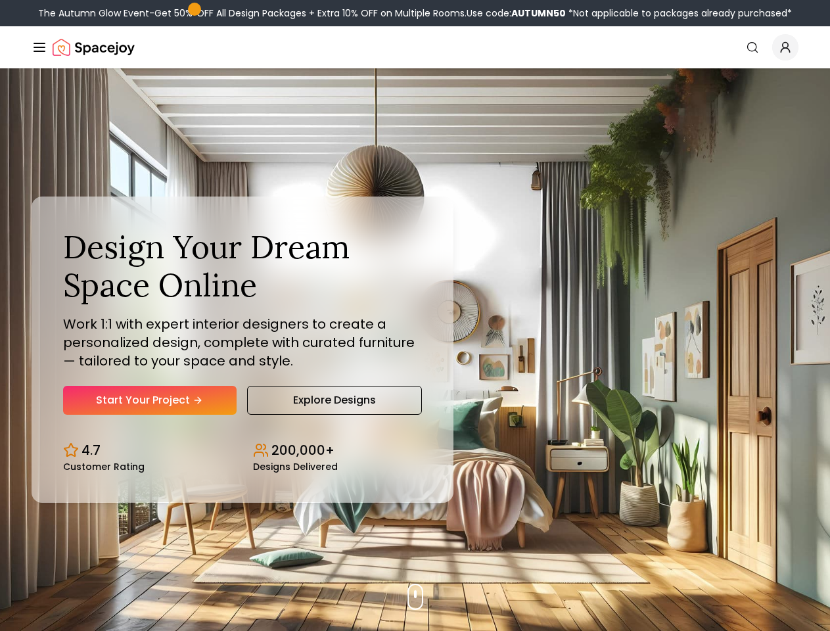 The height and width of the screenshot is (631, 830). Describe the element at coordinates (295, 467) in the screenshot. I see `small: Designs Delivered` at that location.